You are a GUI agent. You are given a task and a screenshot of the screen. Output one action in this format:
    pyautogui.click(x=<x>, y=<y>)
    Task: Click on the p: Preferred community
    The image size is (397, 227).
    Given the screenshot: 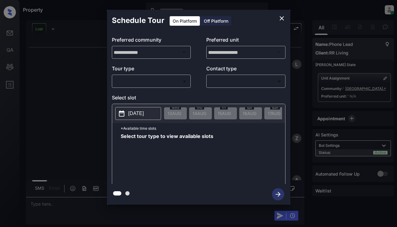 What is the action you would take?
    pyautogui.click(x=151, y=41)
    